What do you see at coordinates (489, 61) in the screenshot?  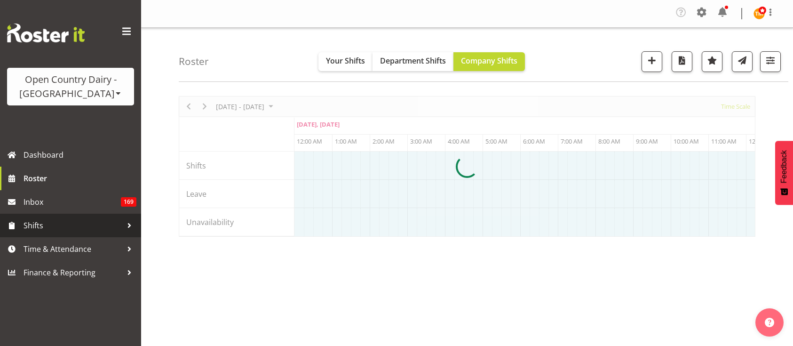 I see `span: Company Shifts` at bounding box center [489, 61].